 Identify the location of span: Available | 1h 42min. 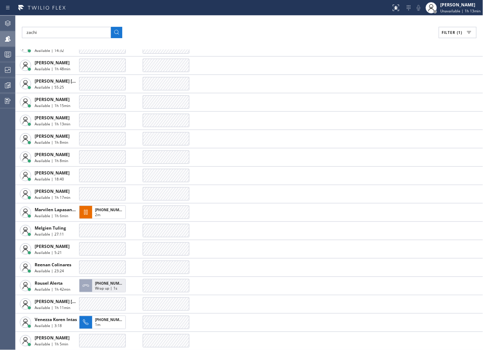
(52, 290).